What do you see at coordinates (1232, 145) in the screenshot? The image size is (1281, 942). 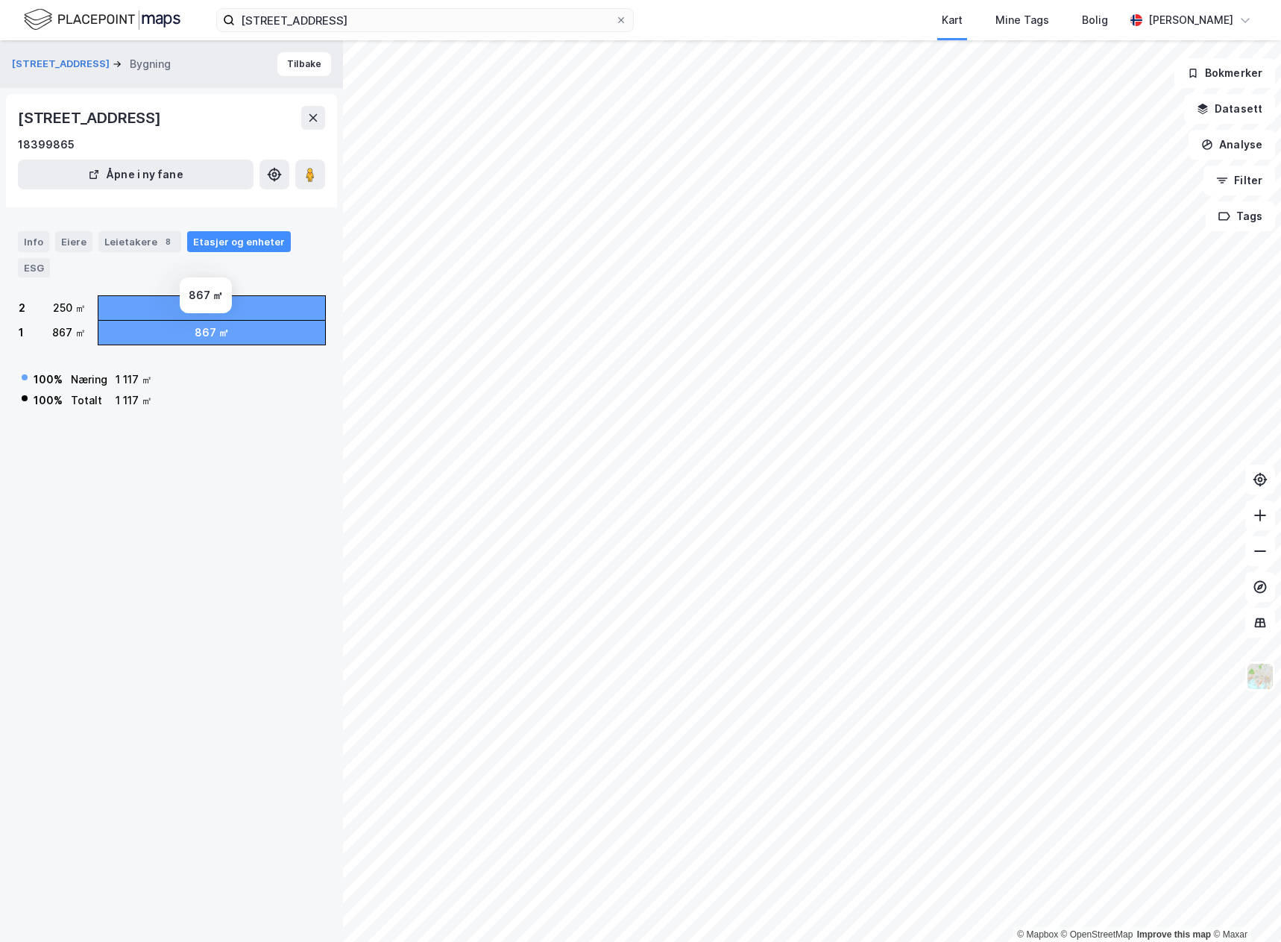 I see `button: Analyse` at bounding box center [1232, 145].